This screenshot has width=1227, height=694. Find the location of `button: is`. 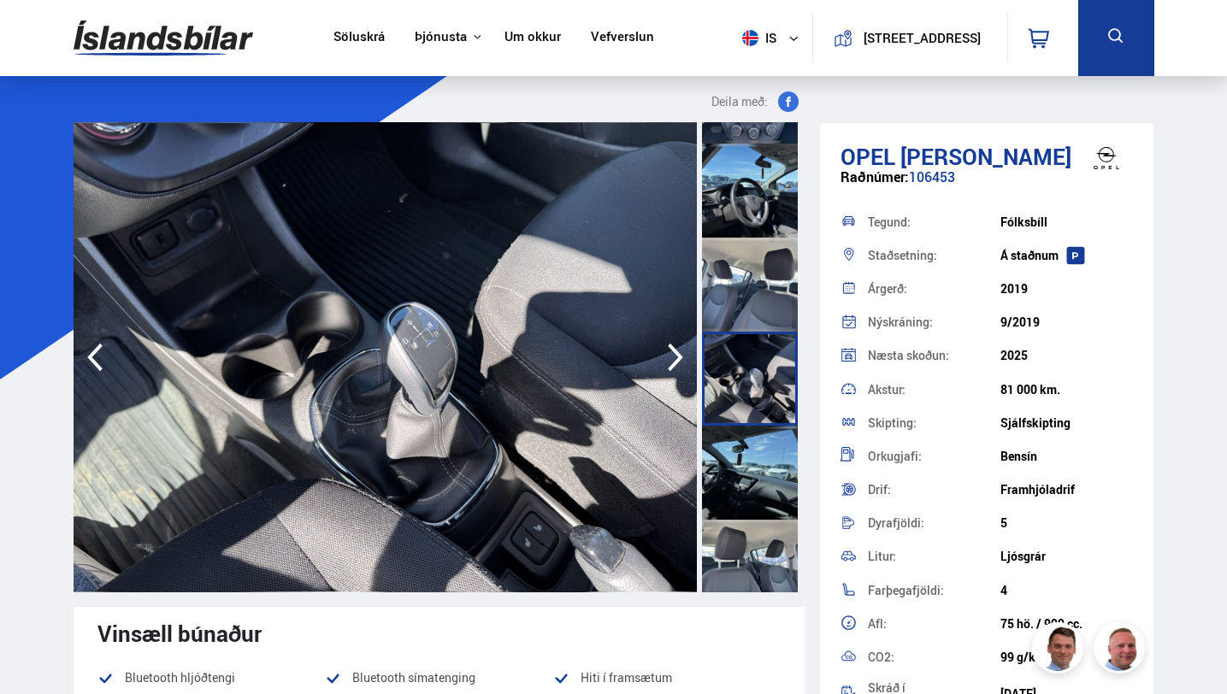

button: is is located at coordinates (774, 38).